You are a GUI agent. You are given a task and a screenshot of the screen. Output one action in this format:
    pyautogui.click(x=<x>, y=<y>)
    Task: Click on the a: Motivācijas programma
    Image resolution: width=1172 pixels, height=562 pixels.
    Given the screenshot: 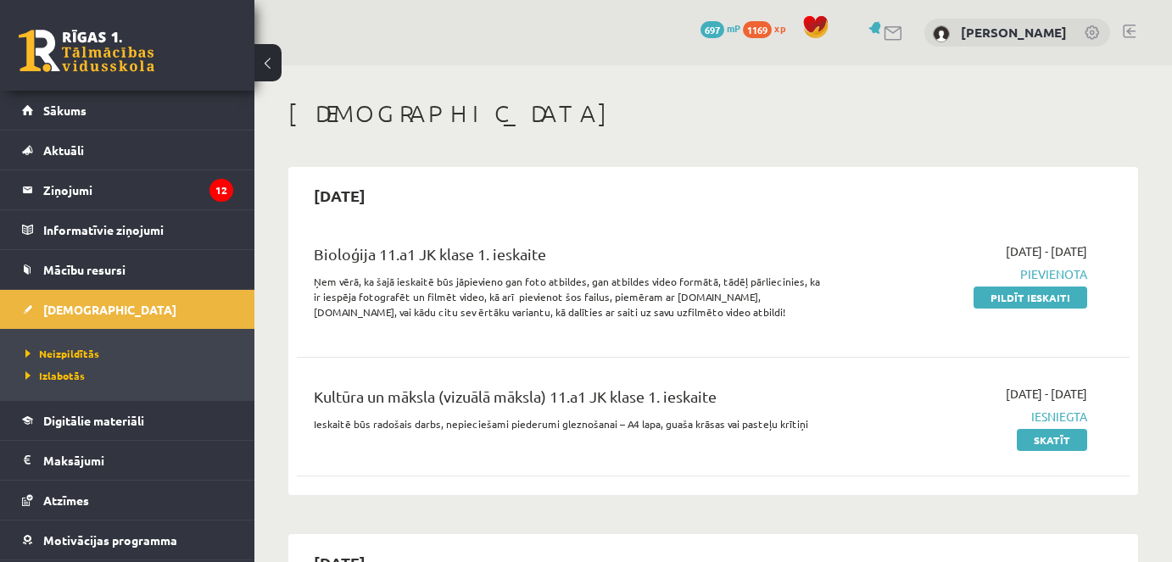 What is the action you would take?
    pyautogui.click(x=127, y=540)
    